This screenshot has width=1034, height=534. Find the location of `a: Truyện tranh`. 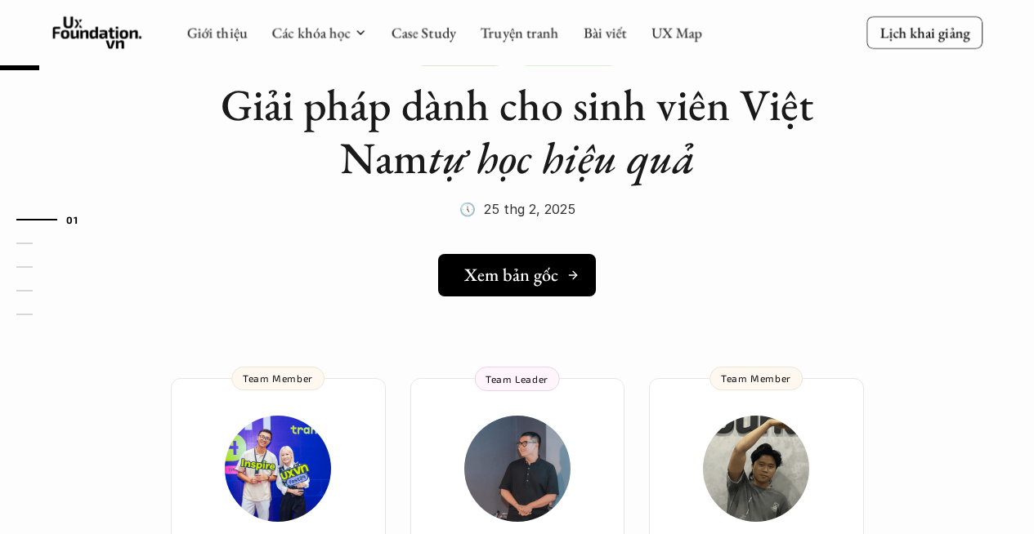

a: Truyện tranh is located at coordinates (519, 32).